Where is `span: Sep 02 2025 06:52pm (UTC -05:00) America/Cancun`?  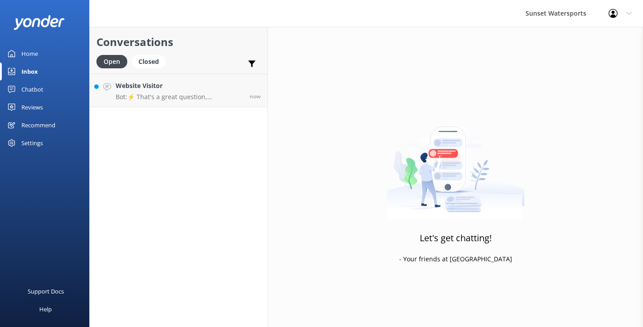 span: Sep 02 2025 06:52pm (UTC -05:00) America/Cancun is located at coordinates (255, 96).